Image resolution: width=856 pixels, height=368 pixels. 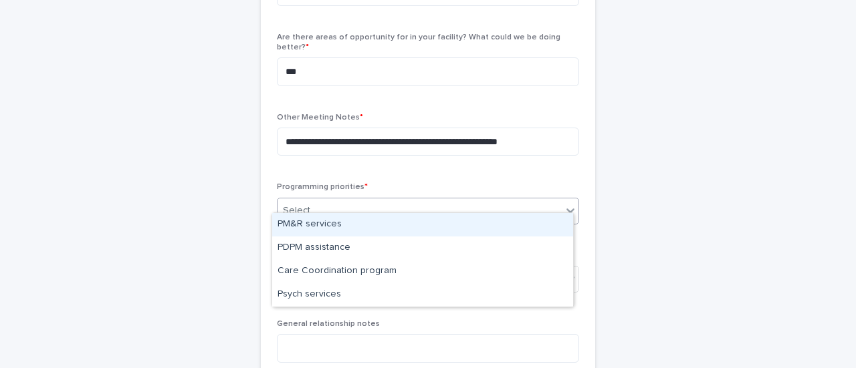 I want to click on span: Are there areas of opportunity for in your facility? What could we be doing better?, so click(x=419, y=42).